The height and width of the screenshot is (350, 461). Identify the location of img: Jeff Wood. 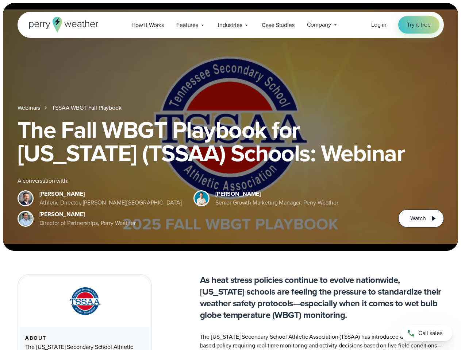
(26, 219).